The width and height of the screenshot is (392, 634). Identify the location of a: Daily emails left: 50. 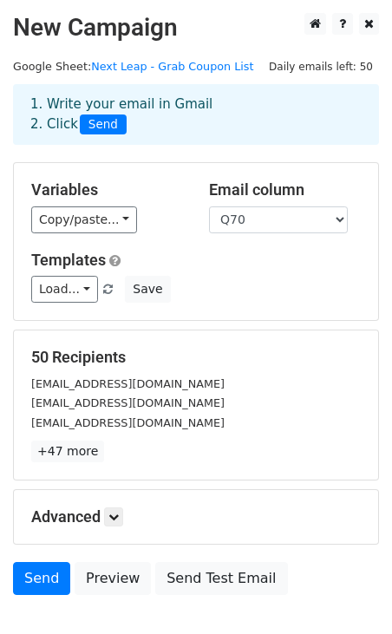
(321, 66).